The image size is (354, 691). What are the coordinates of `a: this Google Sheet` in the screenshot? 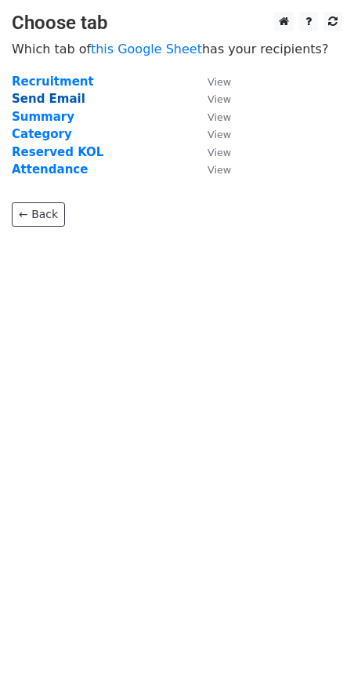 It's located at (147, 49).